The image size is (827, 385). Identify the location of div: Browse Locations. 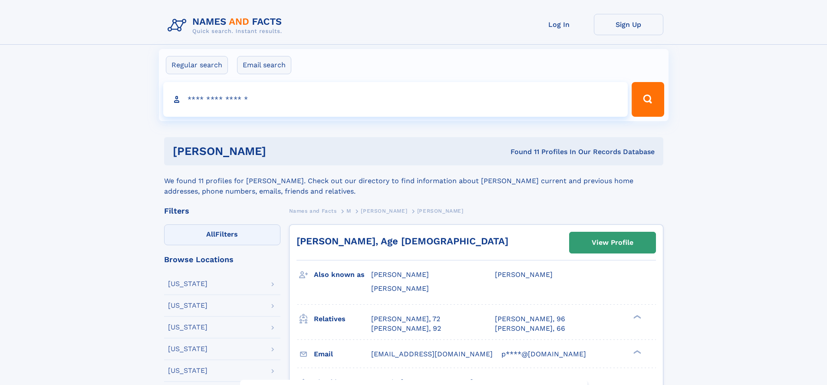
(222, 260).